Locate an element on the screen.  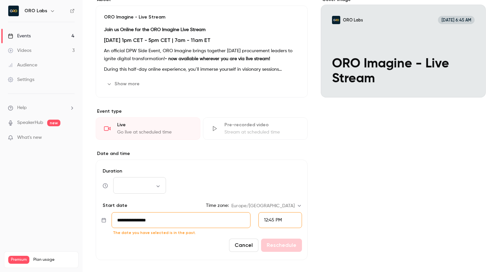
div: Audience is located at coordinates (22, 65).